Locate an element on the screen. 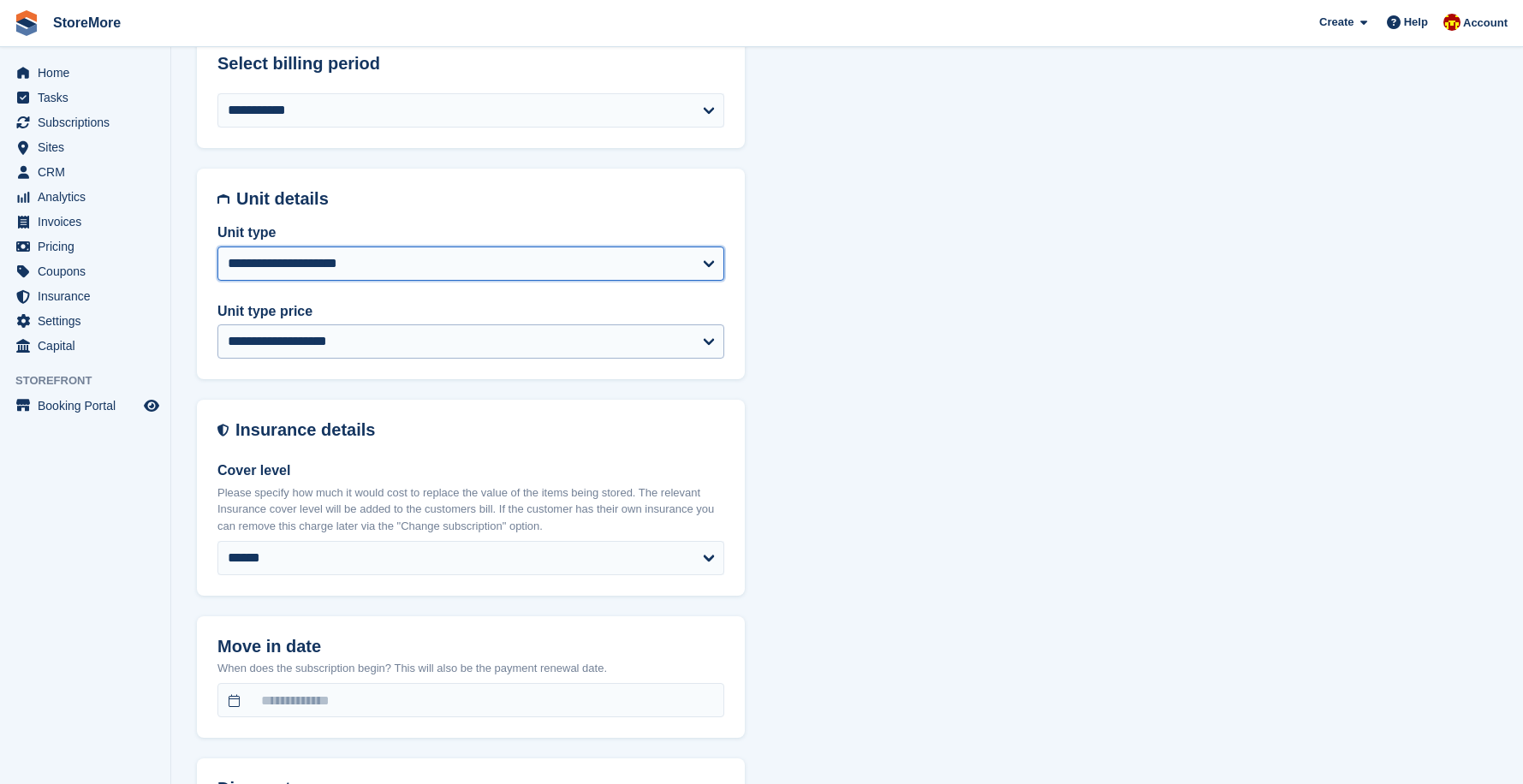  span: Pricing is located at coordinates (89, 247).